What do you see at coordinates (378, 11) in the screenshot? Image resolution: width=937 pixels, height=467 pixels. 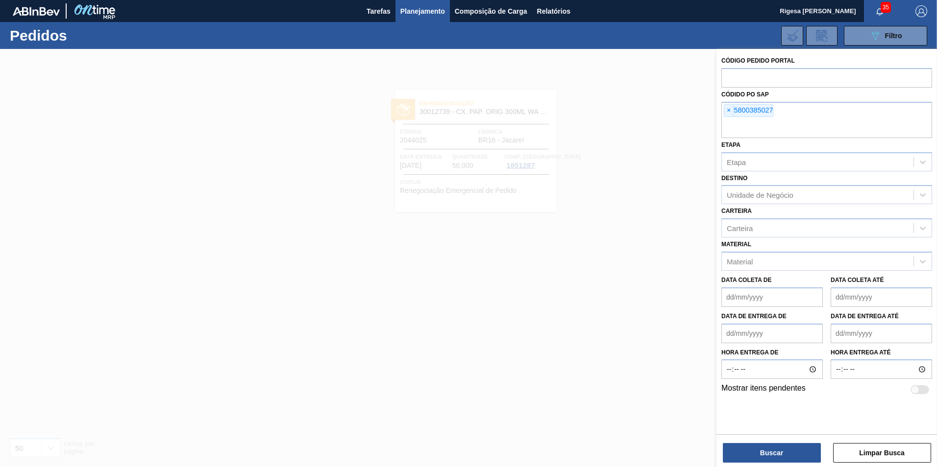 I see `span: Tarefas` at bounding box center [378, 11].